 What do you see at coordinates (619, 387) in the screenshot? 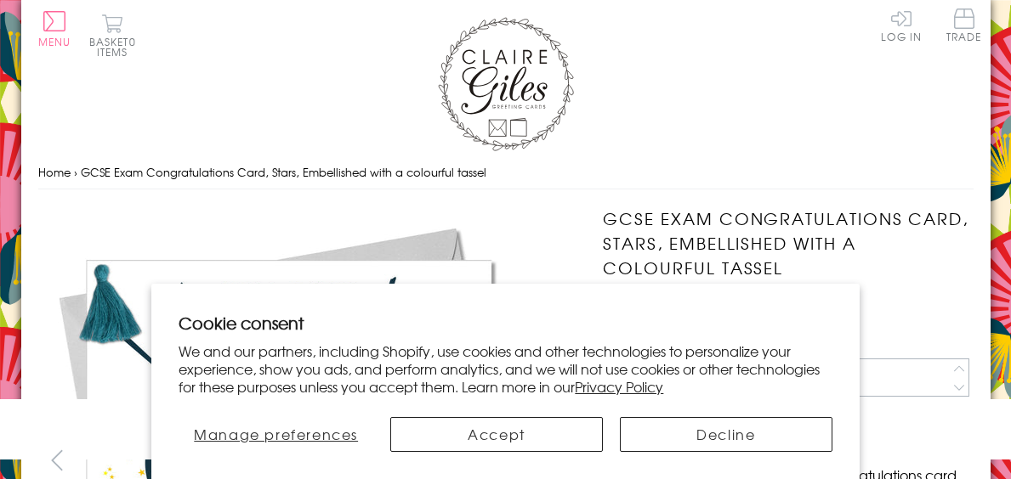
I see `a: Privacy Policy` at bounding box center [619, 387].